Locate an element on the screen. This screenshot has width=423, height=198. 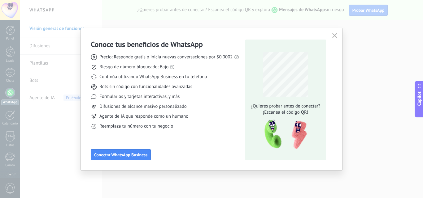
span: Copilot is located at coordinates (419, 99).